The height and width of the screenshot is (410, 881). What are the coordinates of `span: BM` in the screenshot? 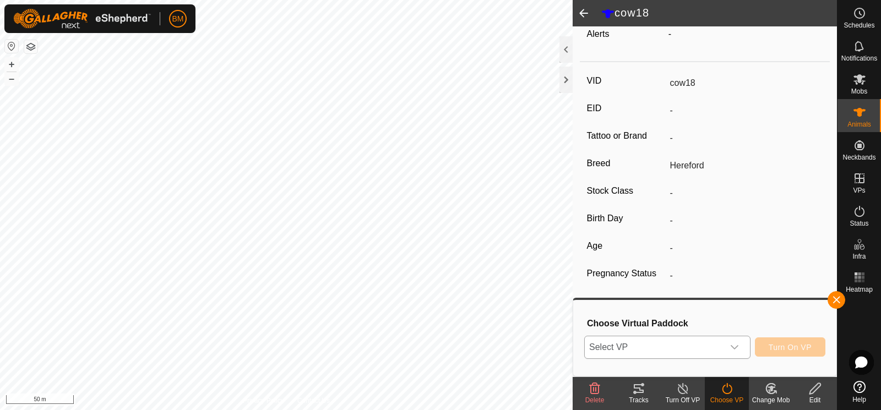 It's located at (178, 19).